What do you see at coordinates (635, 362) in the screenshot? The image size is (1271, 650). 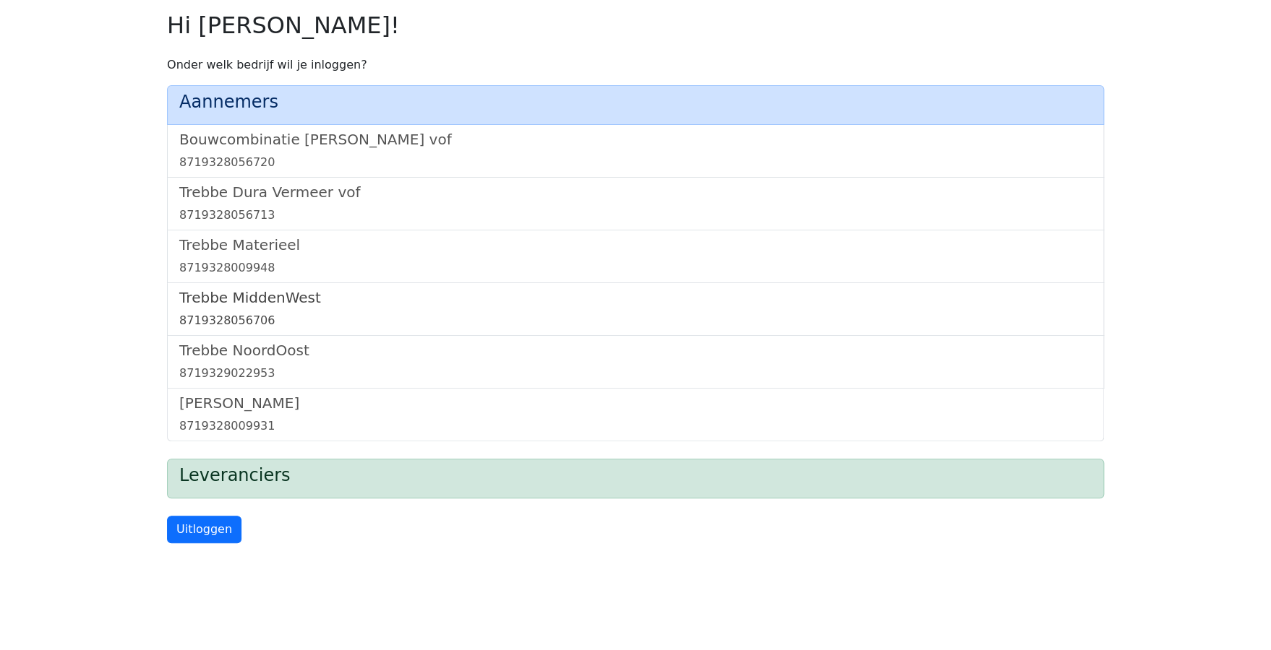 I see `a: Trebbe NoordOost8719329022953` at bounding box center [635, 362].